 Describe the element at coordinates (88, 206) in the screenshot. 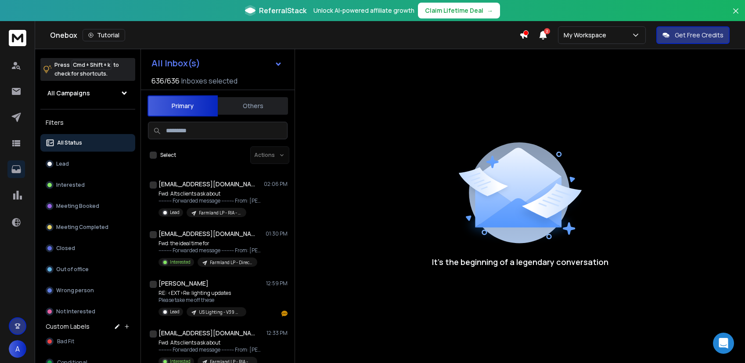

I see `button: Meeting Booked` at that location.